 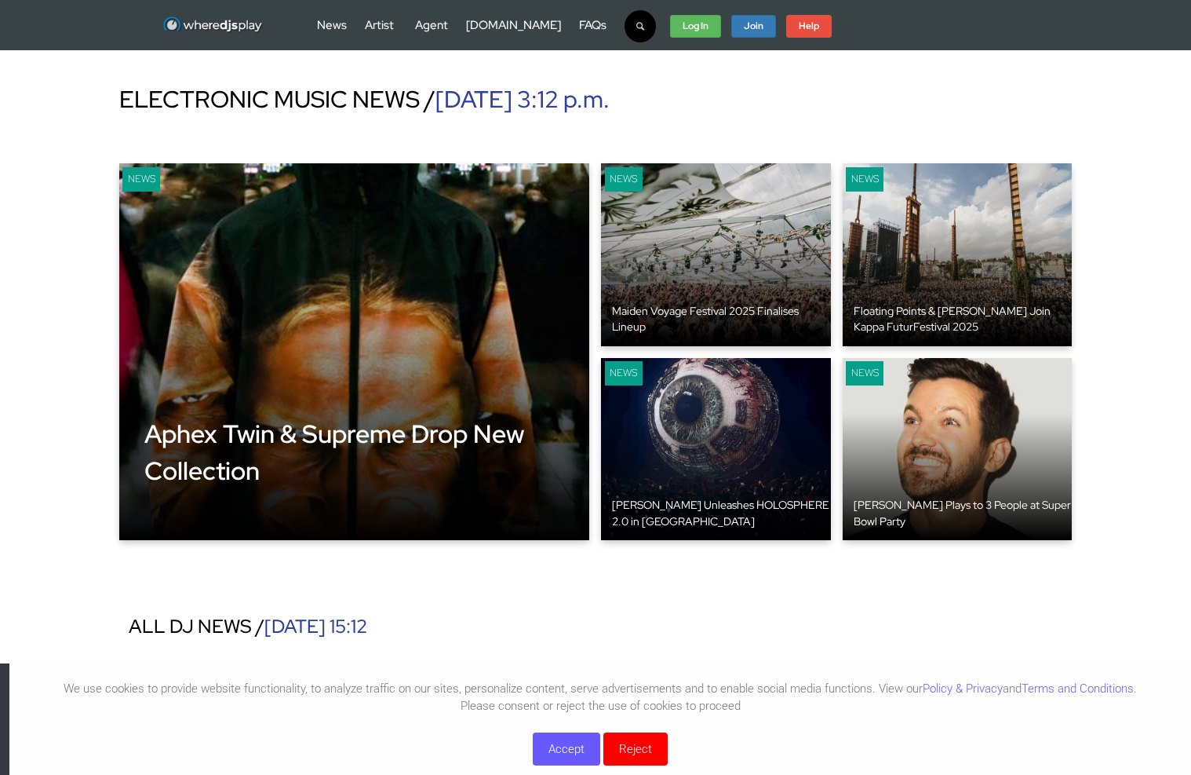 I want to click on a: FAQs, so click(x=593, y=25).